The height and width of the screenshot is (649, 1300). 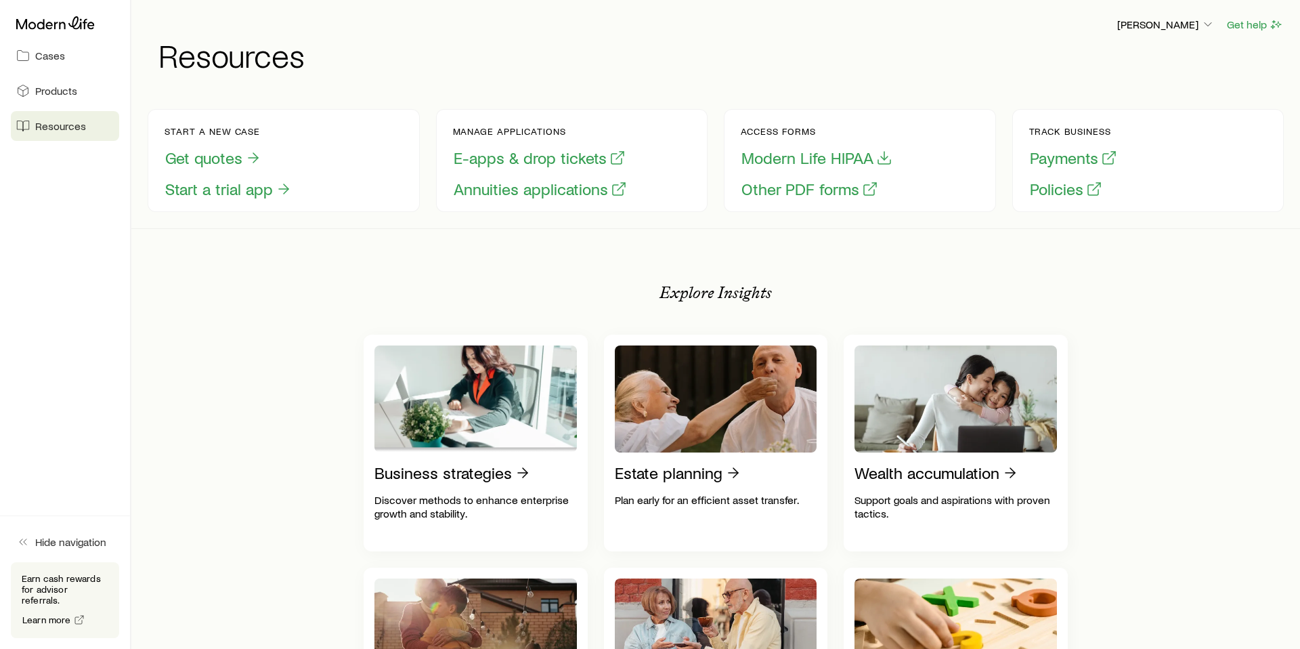 What do you see at coordinates (716, 399) in the screenshot?
I see `img: Estate planning` at bounding box center [716, 399].